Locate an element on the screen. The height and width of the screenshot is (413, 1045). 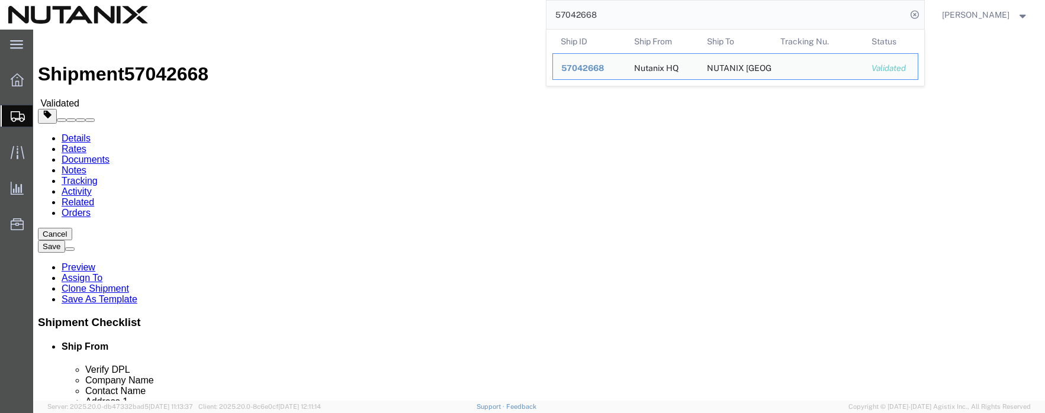
th: Status is located at coordinates (890, 41).